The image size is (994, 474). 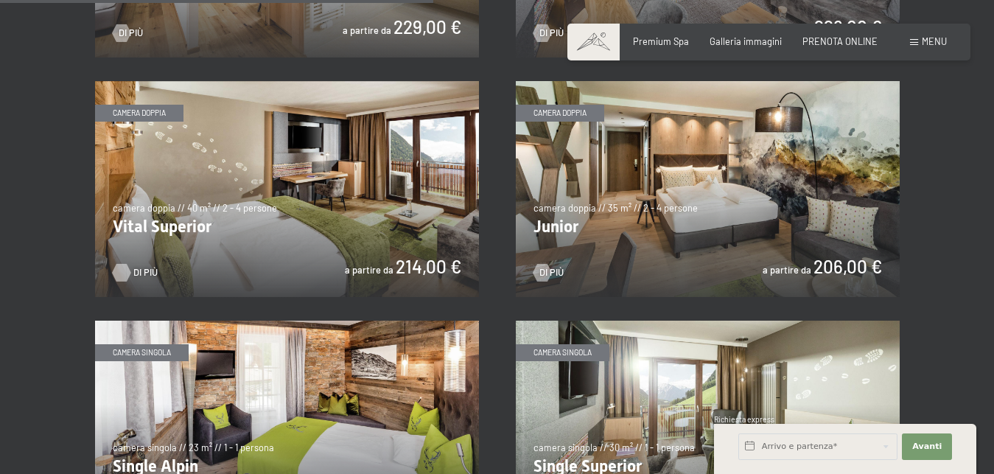 What do you see at coordinates (746, 41) in the screenshot?
I see `a: Galleria immagini` at bounding box center [746, 41].